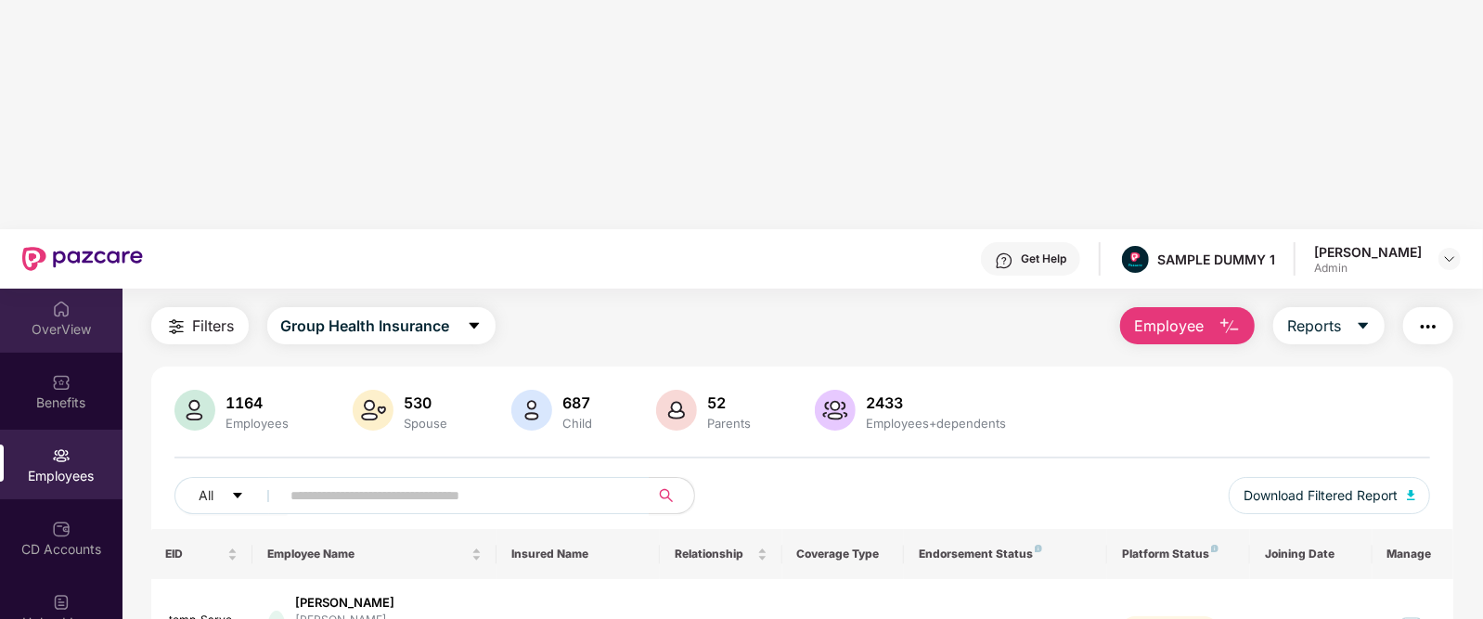  I want to click on img: Pazcare_Alternative_logo-01-01.png, so click(1135, 259).